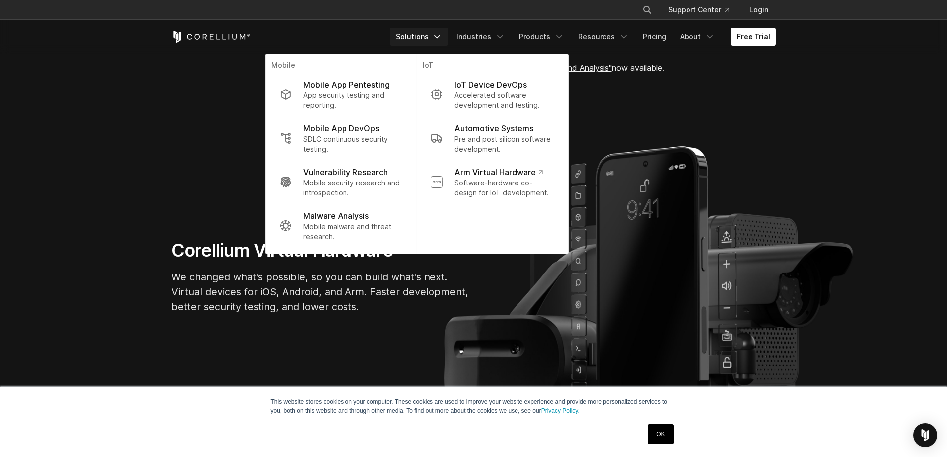 This screenshot has width=947, height=457. Describe the element at coordinates (491, 85) in the screenshot. I see `p: IoT Device DevOps` at that location.